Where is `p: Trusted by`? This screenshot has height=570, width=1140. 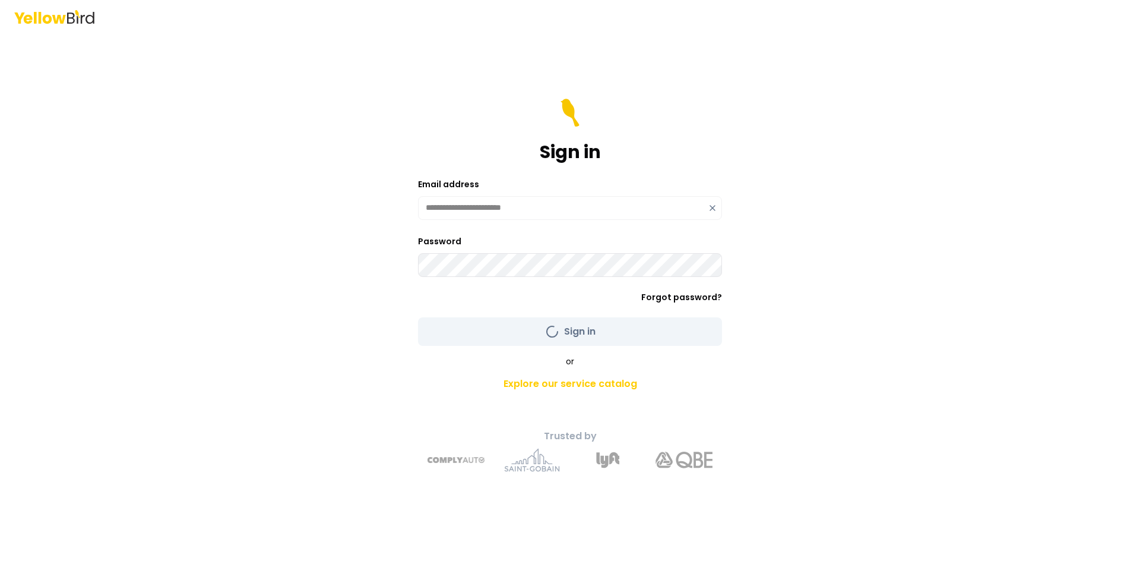
p: Trusted by is located at coordinates (570, 436).